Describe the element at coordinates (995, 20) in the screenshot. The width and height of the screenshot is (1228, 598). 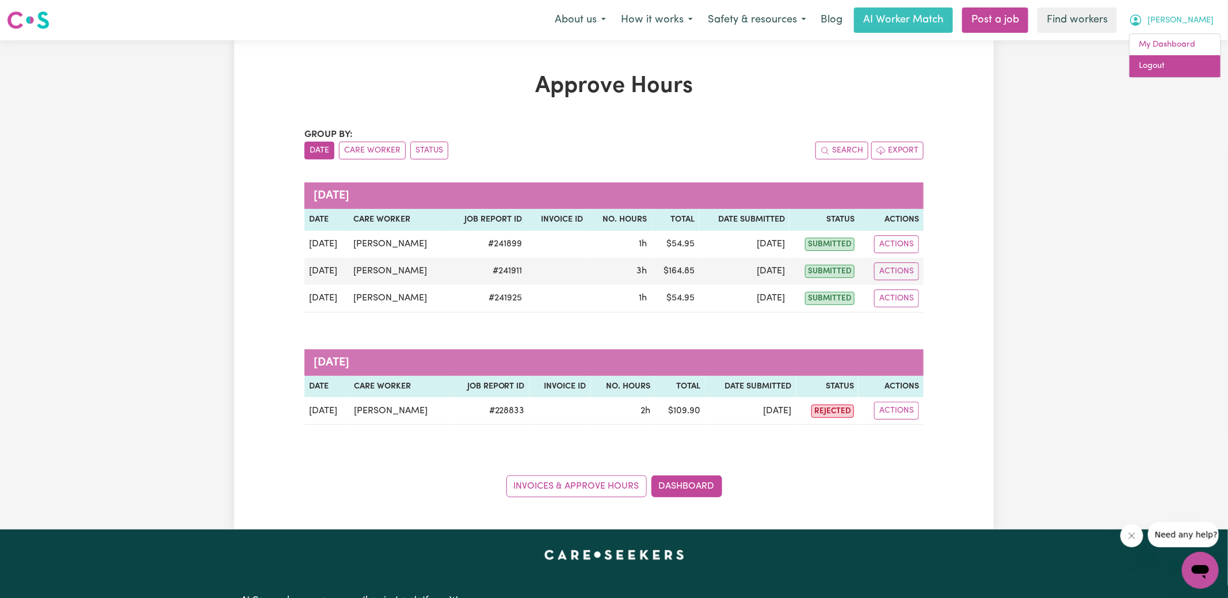
I see `a: Post a job` at that location.